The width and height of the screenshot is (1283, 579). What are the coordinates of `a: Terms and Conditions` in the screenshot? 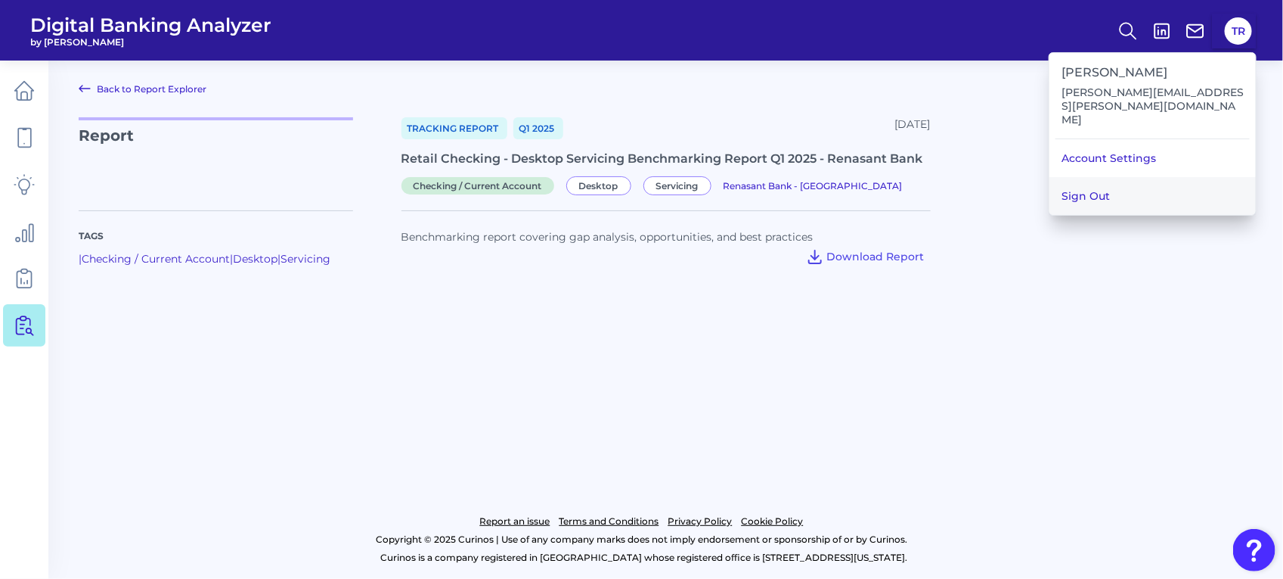 It's located at (610, 521).